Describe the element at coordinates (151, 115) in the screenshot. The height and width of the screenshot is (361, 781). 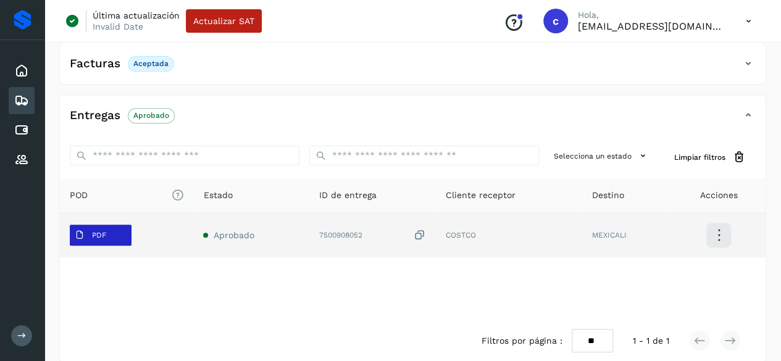
I see `p: Aprobado` at that location.